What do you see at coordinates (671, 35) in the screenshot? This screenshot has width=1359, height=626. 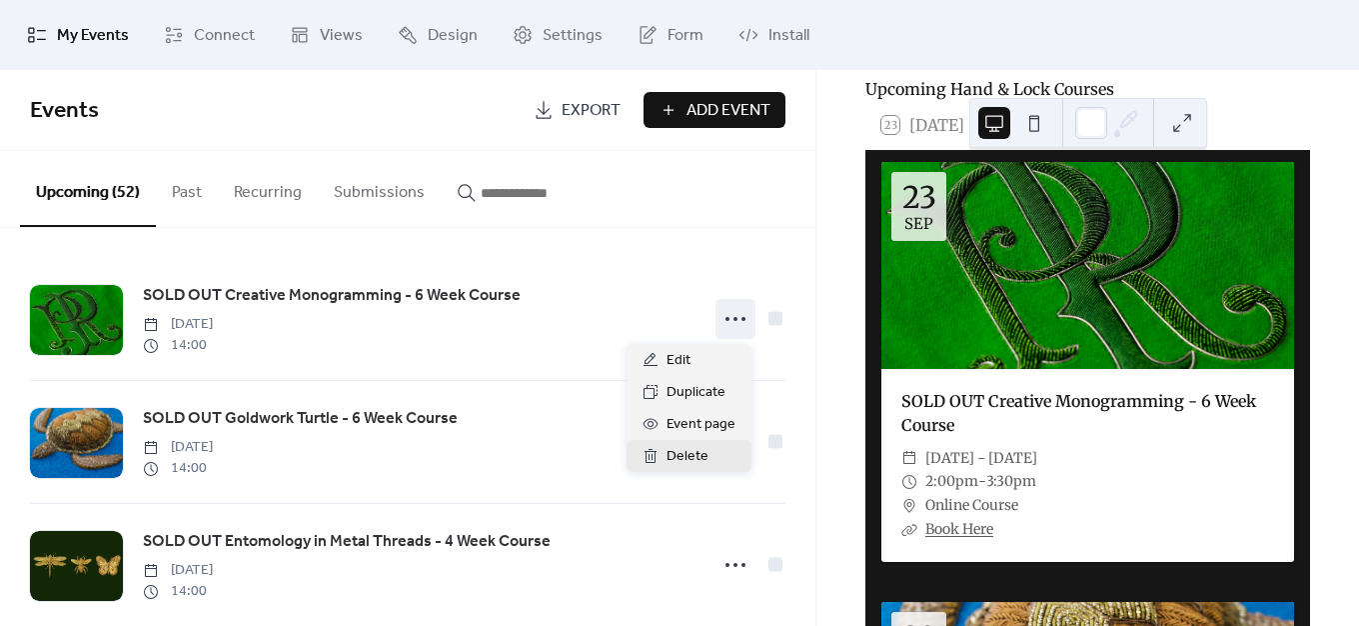 I see `a: Form` at bounding box center [671, 35].